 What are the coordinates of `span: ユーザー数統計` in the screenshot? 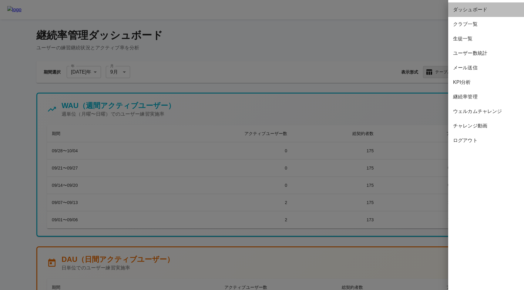 It's located at (486, 53).